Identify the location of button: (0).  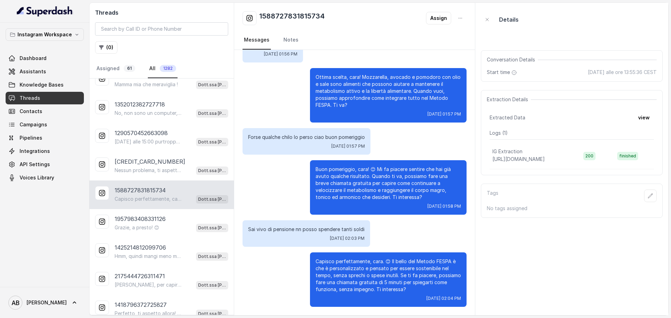
(106, 48).